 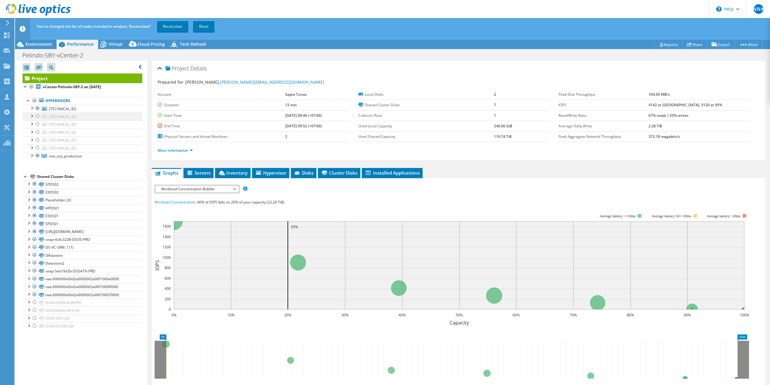 What do you see at coordinates (90, 177) in the screenshot?
I see `div: Shared Cluster Disks` at bounding box center [90, 177].